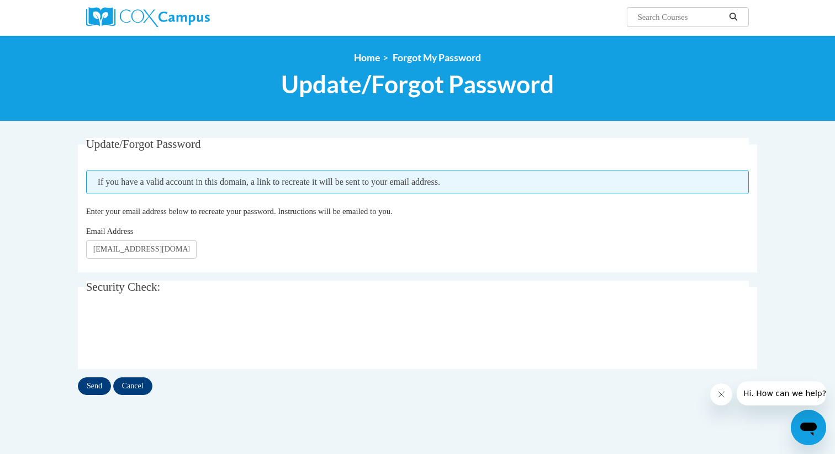  What do you see at coordinates (133, 387) in the screenshot?
I see `input: Cancel` at bounding box center [133, 387].